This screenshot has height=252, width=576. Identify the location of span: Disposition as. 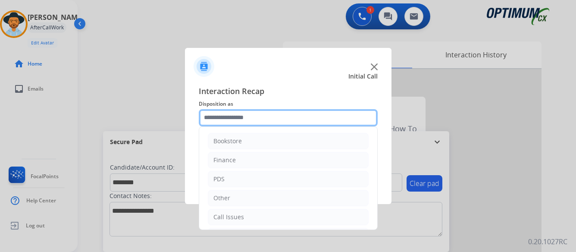
(288, 104).